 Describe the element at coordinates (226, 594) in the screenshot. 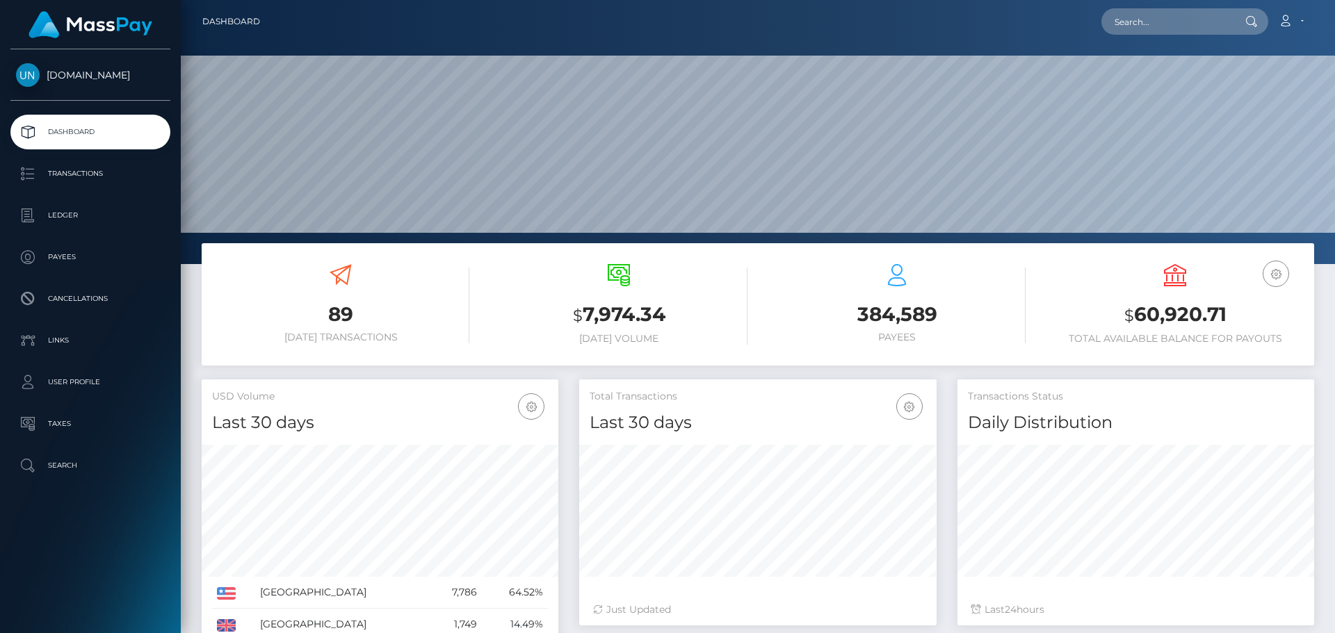

I see `img: US.png` at that location.